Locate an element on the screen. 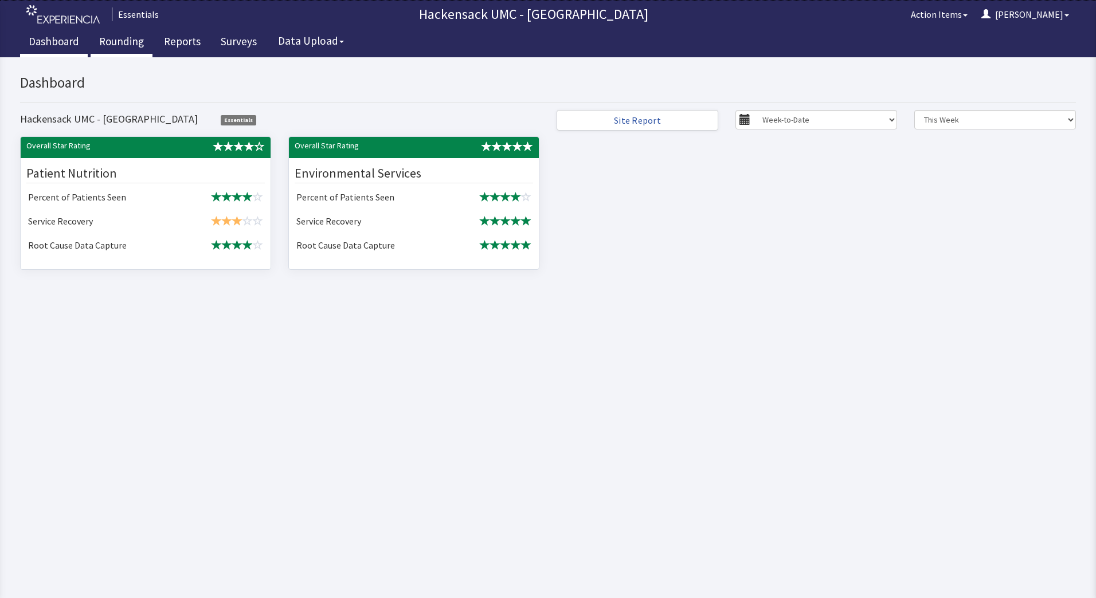 This screenshot has height=598, width=1096. a: Surveys is located at coordinates (238, 43).